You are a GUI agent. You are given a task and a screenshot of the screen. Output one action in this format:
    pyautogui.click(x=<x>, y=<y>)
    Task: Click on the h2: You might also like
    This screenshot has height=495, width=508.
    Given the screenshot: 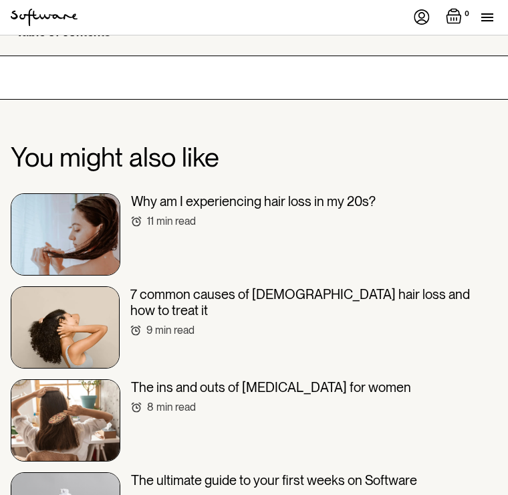 What is the action you would take?
    pyautogui.click(x=254, y=157)
    